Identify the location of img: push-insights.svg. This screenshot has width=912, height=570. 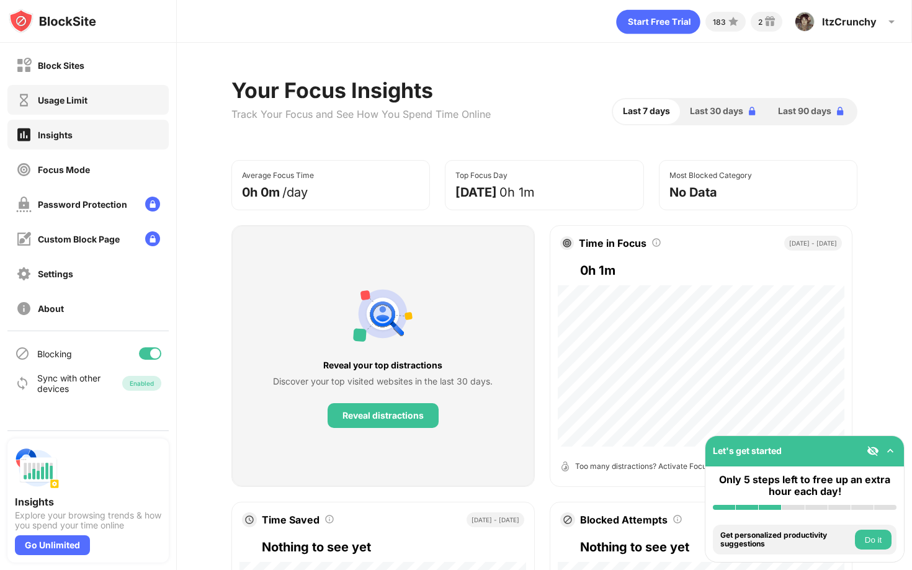
(37, 468).